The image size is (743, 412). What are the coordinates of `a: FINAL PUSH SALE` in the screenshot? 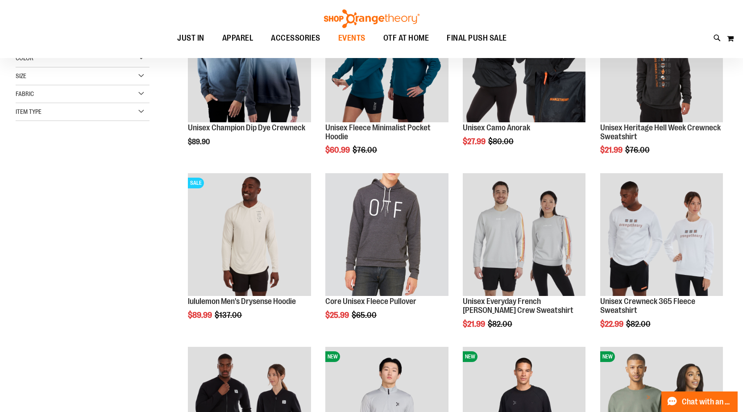 It's located at (477, 38).